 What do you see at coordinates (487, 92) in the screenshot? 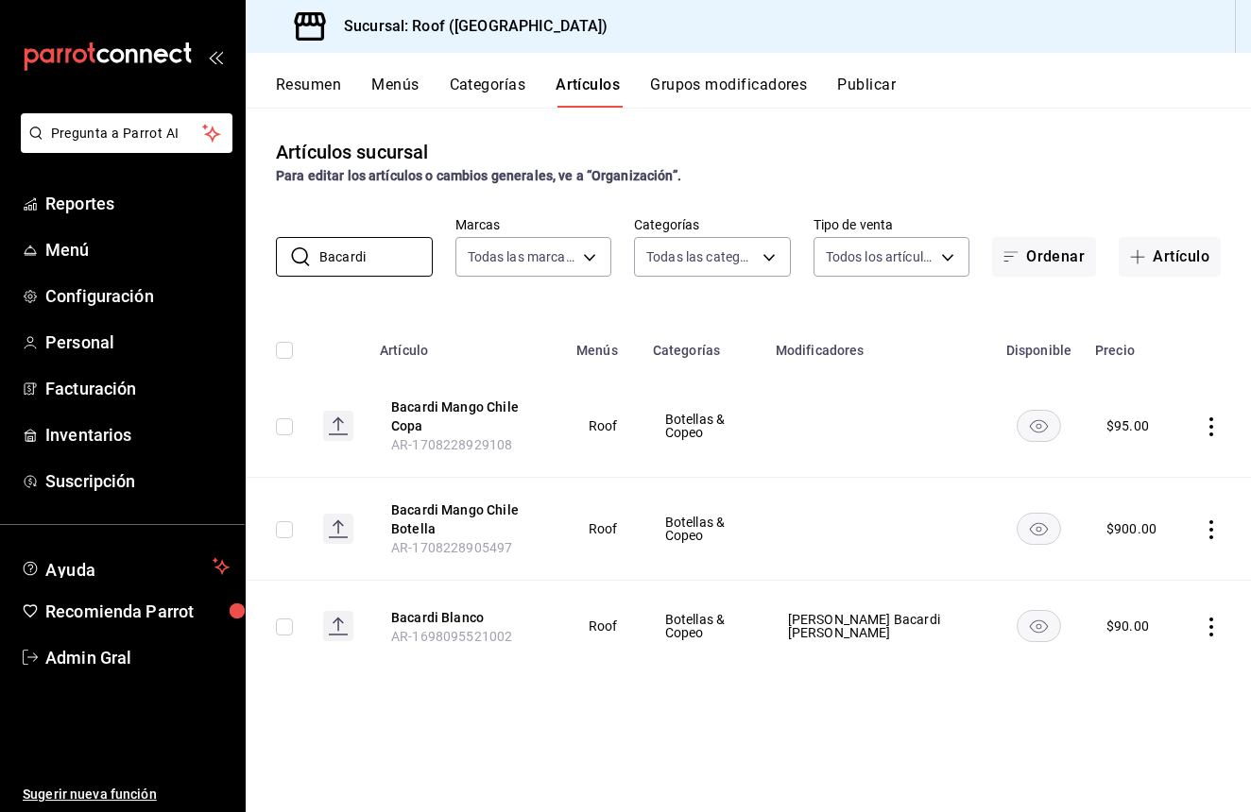
I see `button: Categorías` at bounding box center [487, 92].